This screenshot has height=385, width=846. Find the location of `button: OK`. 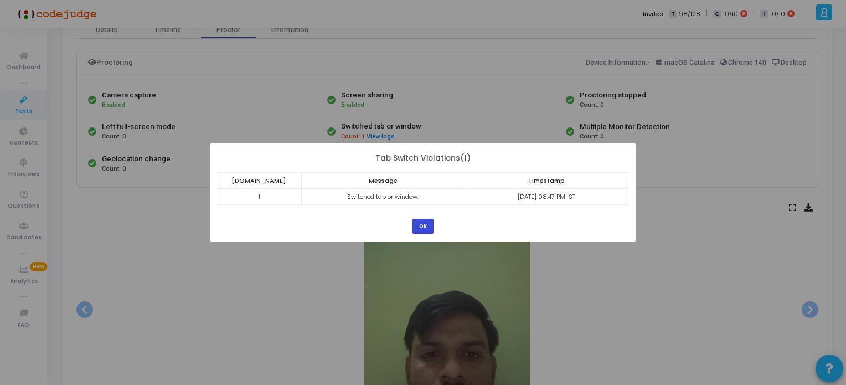

button: OK is located at coordinates (423, 226).